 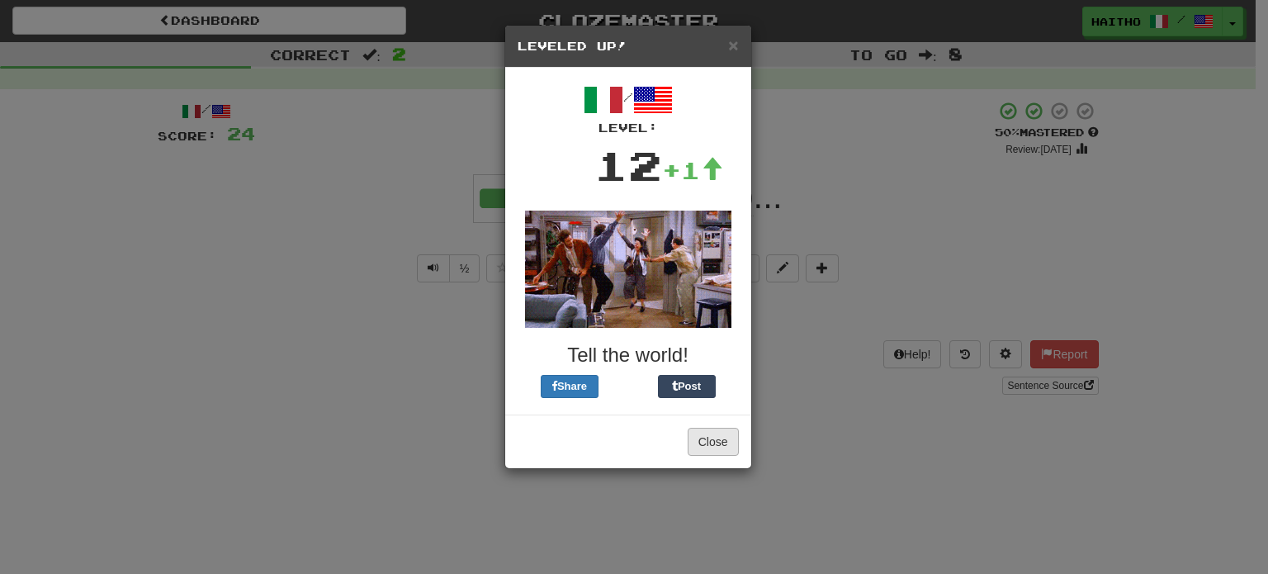 What do you see at coordinates (628, 355) in the screenshot?
I see `h3: Tell the world!` at bounding box center [628, 355].